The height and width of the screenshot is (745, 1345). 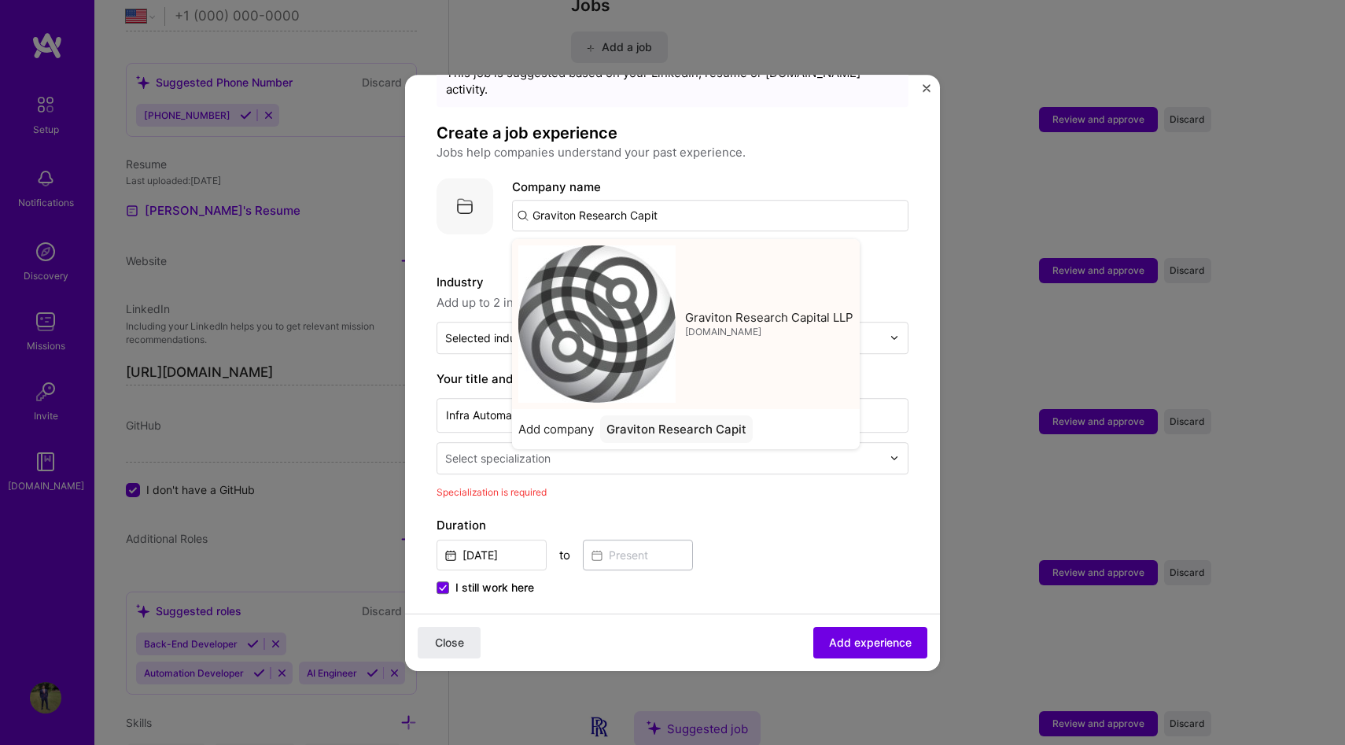 What do you see at coordinates (710, 215) in the screenshot?
I see `input: Search for a company...` at bounding box center [710, 215].